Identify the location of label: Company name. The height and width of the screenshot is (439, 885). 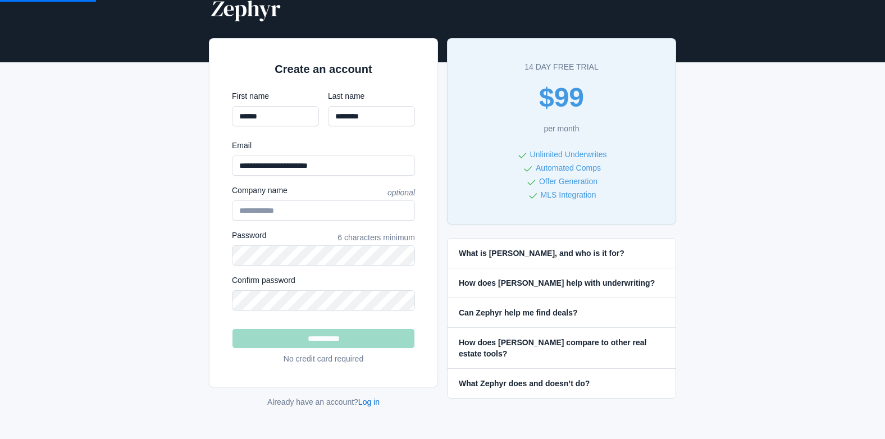
(260, 190).